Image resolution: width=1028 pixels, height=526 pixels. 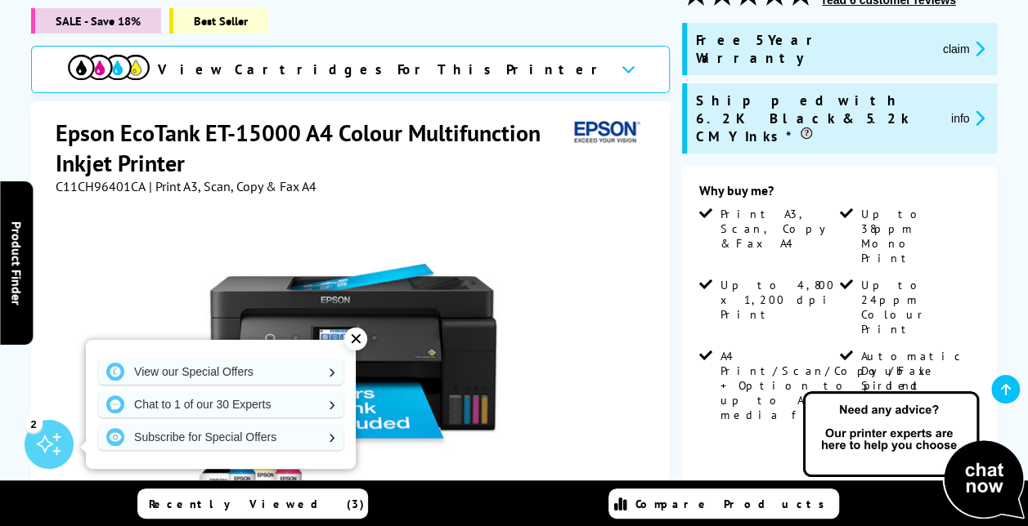 I want to click on span: Recently Viewed (3), so click(x=257, y=504).